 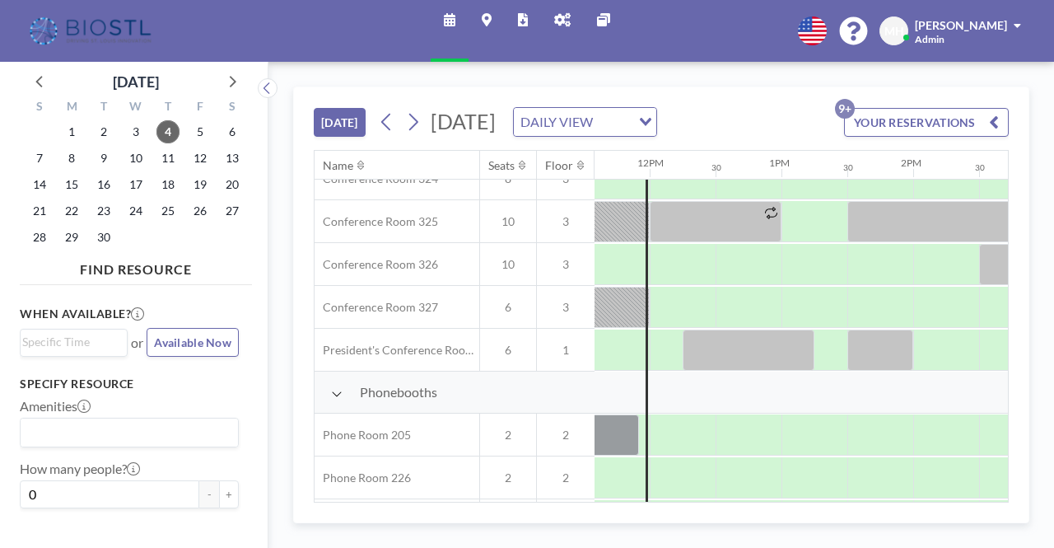 What do you see at coordinates (168, 132) in the screenshot?
I see `span: Thursday, September 4, 2025` at bounding box center [168, 132].